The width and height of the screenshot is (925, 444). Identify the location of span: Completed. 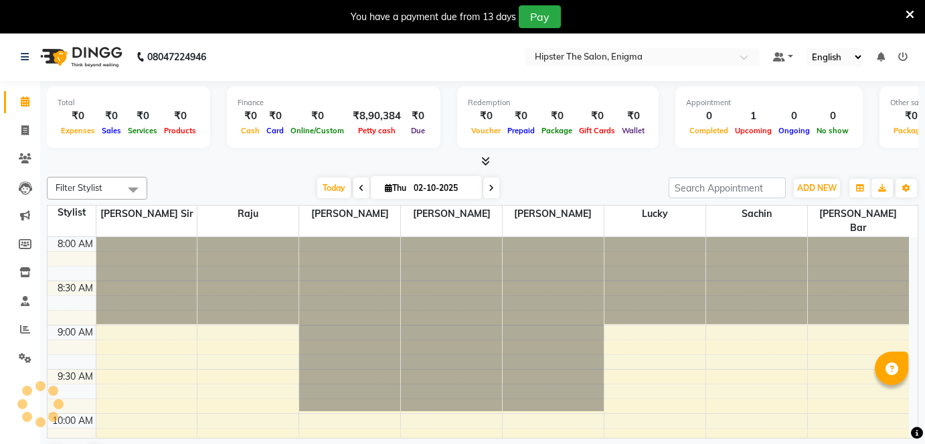
(709, 131).